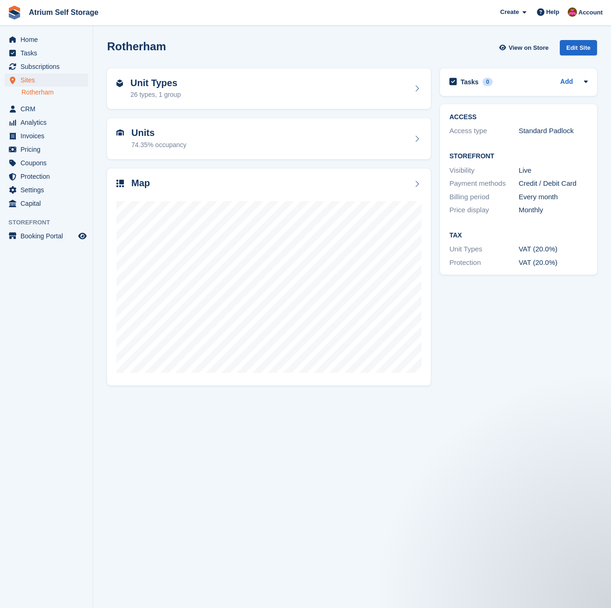  I want to click on div: Payment methods, so click(484, 184).